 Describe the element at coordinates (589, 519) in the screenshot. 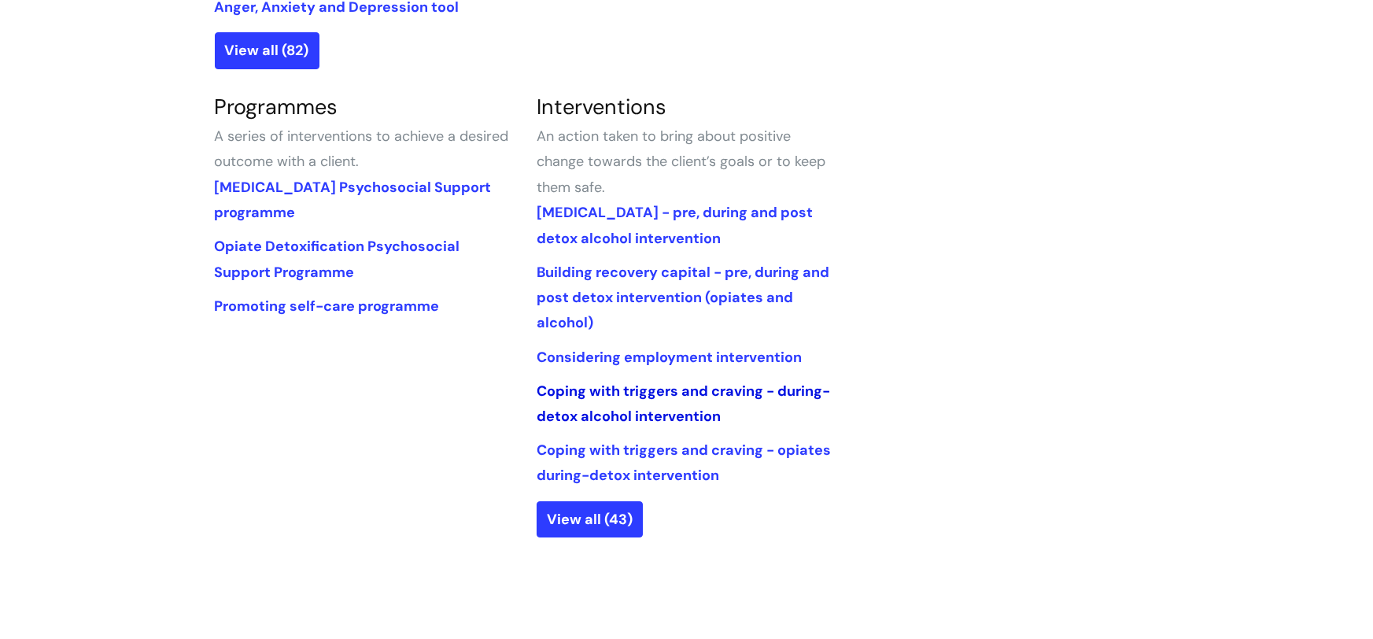

I see `a: View all (43)` at that location.